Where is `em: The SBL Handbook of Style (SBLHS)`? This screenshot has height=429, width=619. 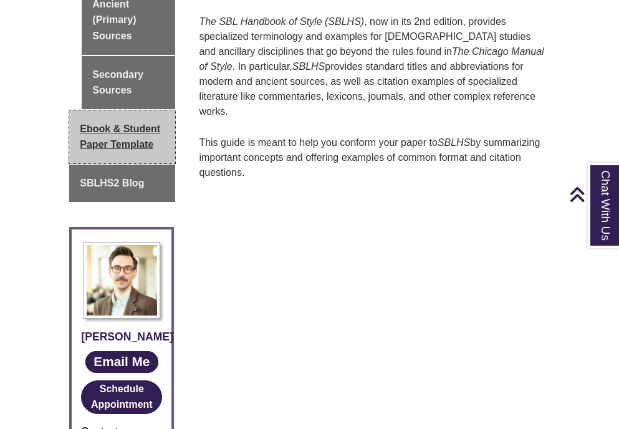 em: The SBL Handbook of Style (SBLHS) is located at coordinates (281, 21).